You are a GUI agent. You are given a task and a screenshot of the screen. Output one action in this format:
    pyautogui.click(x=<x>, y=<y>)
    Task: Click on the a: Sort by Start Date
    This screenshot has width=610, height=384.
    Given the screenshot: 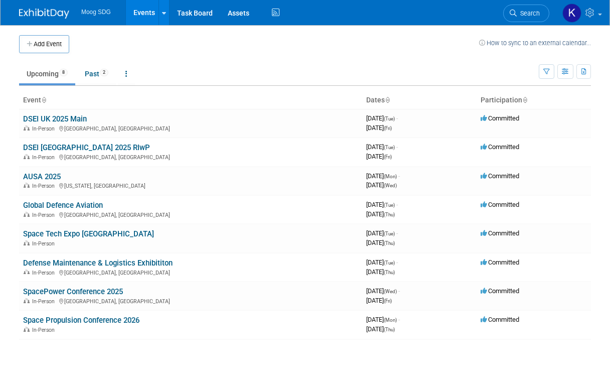 What is the action you would take?
    pyautogui.click(x=387, y=100)
    